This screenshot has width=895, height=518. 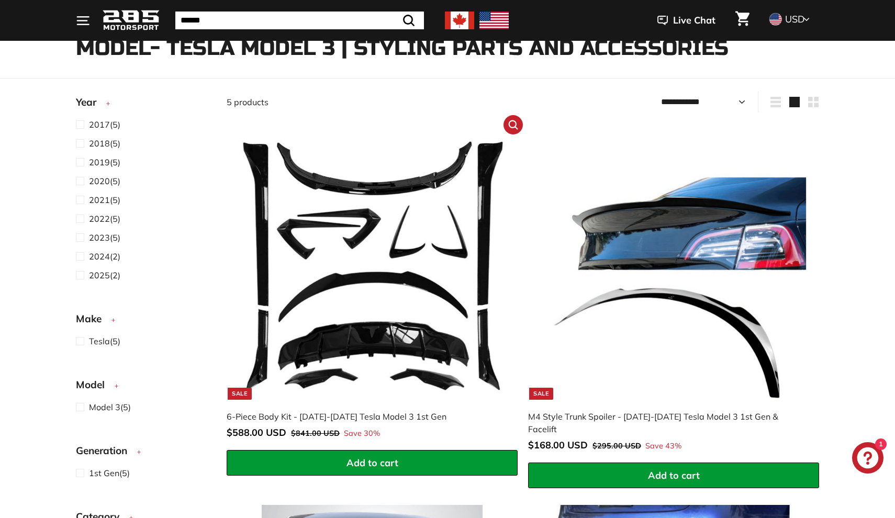 What do you see at coordinates (104, 473) in the screenshot?
I see `span: 1st Gen` at bounding box center [104, 473].